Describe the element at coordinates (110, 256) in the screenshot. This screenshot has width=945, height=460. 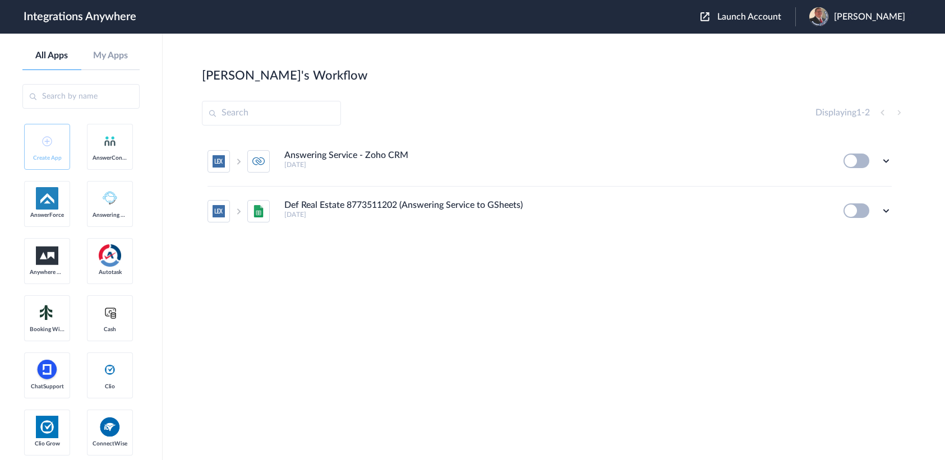
I see `img: autotask.png` at that location.